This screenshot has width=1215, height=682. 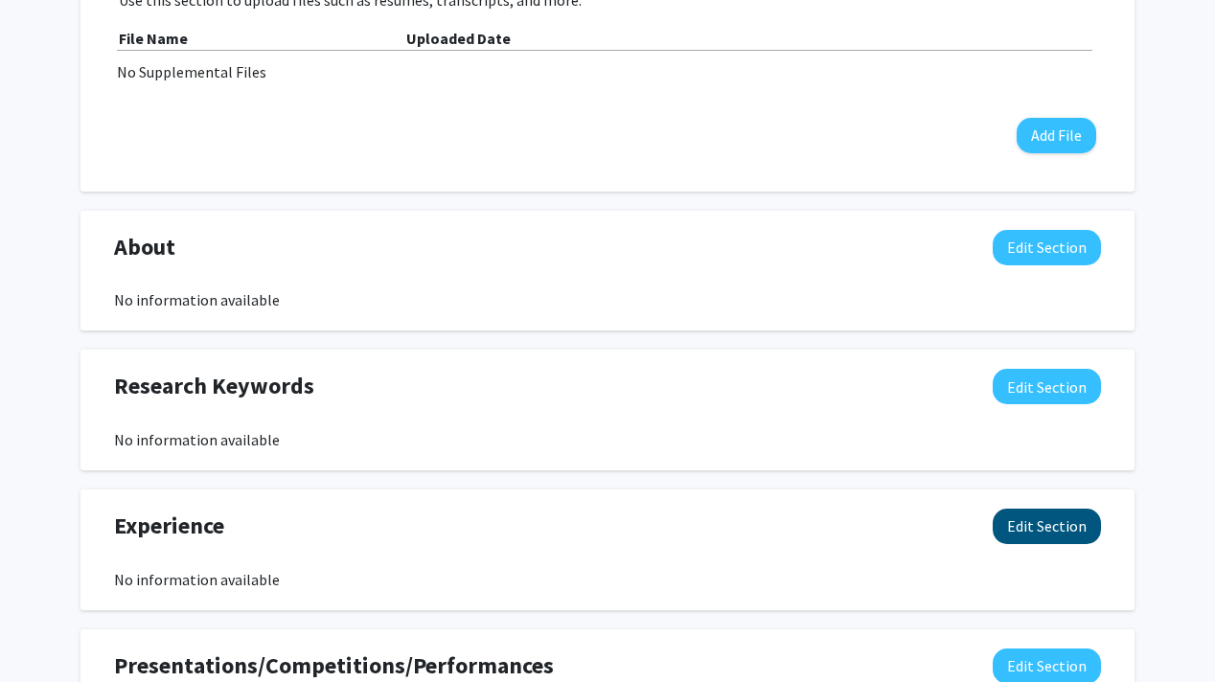 What do you see at coordinates (458, 38) in the screenshot?
I see `b: Uploaded Date` at bounding box center [458, 38].